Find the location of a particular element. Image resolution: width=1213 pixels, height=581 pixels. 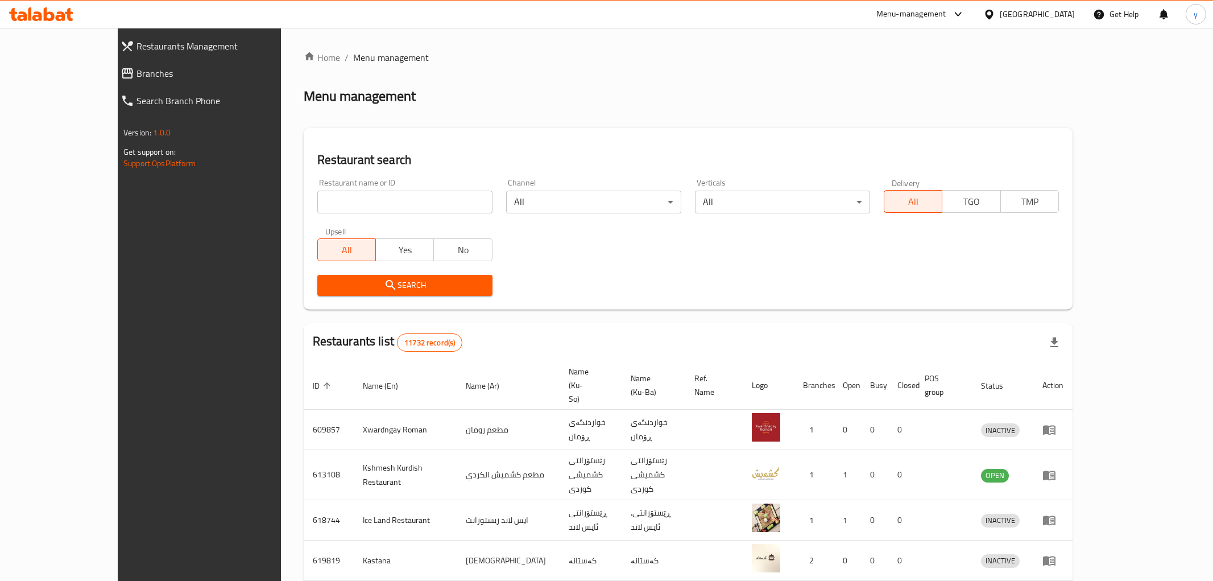

td: 613108 is located at coordinates (329, 475).